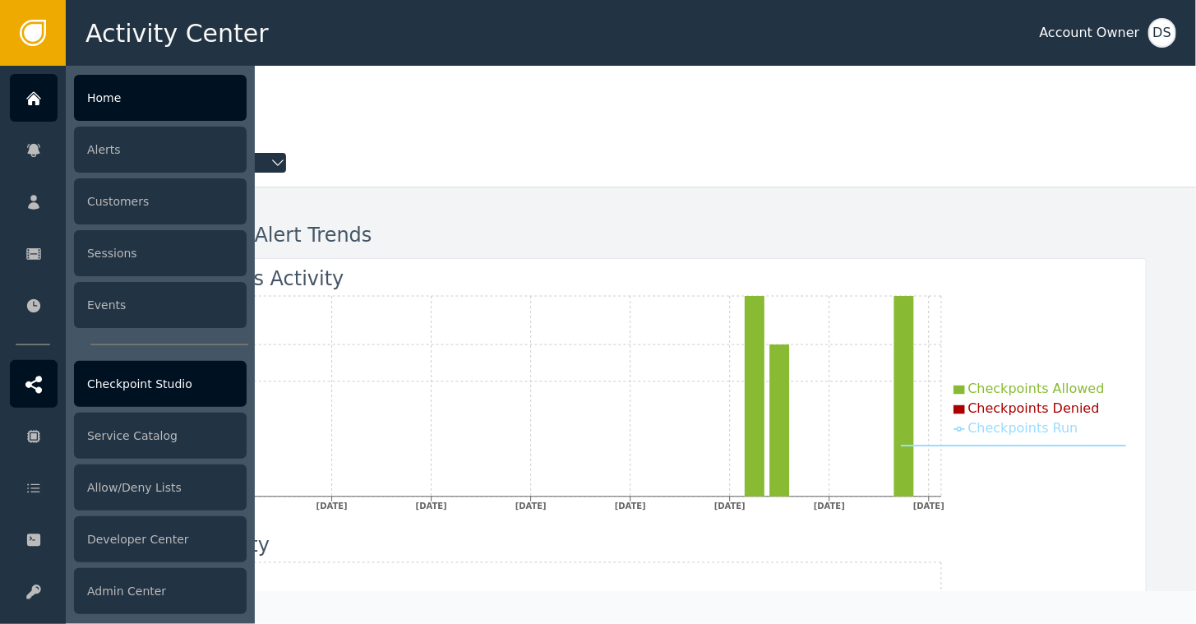 The width and height of the screenshot is (1196, 624). I want to click on span: Checkpoints Allowed, so click(1037, 388).